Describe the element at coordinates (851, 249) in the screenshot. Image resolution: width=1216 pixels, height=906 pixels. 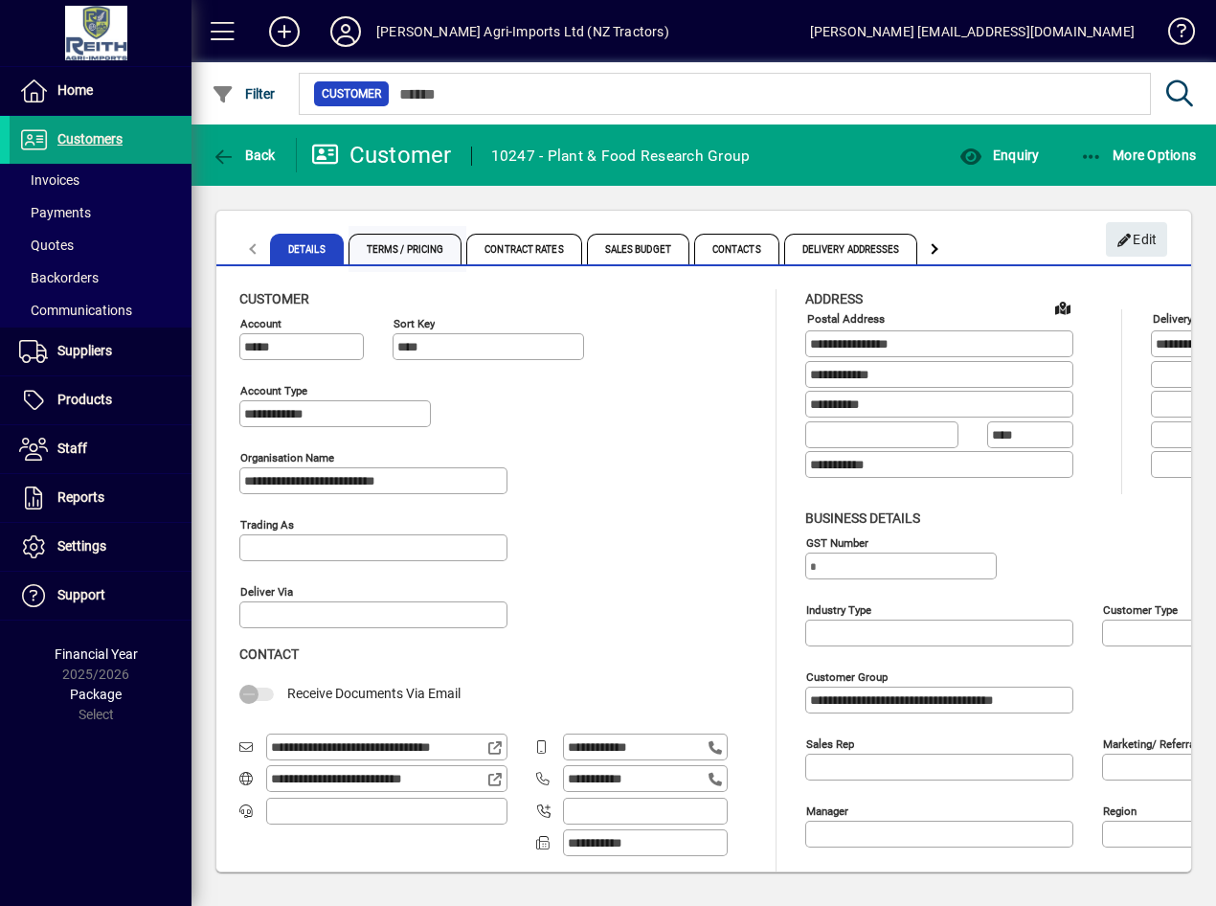
I see `span: Delivery Addresses` at that location.